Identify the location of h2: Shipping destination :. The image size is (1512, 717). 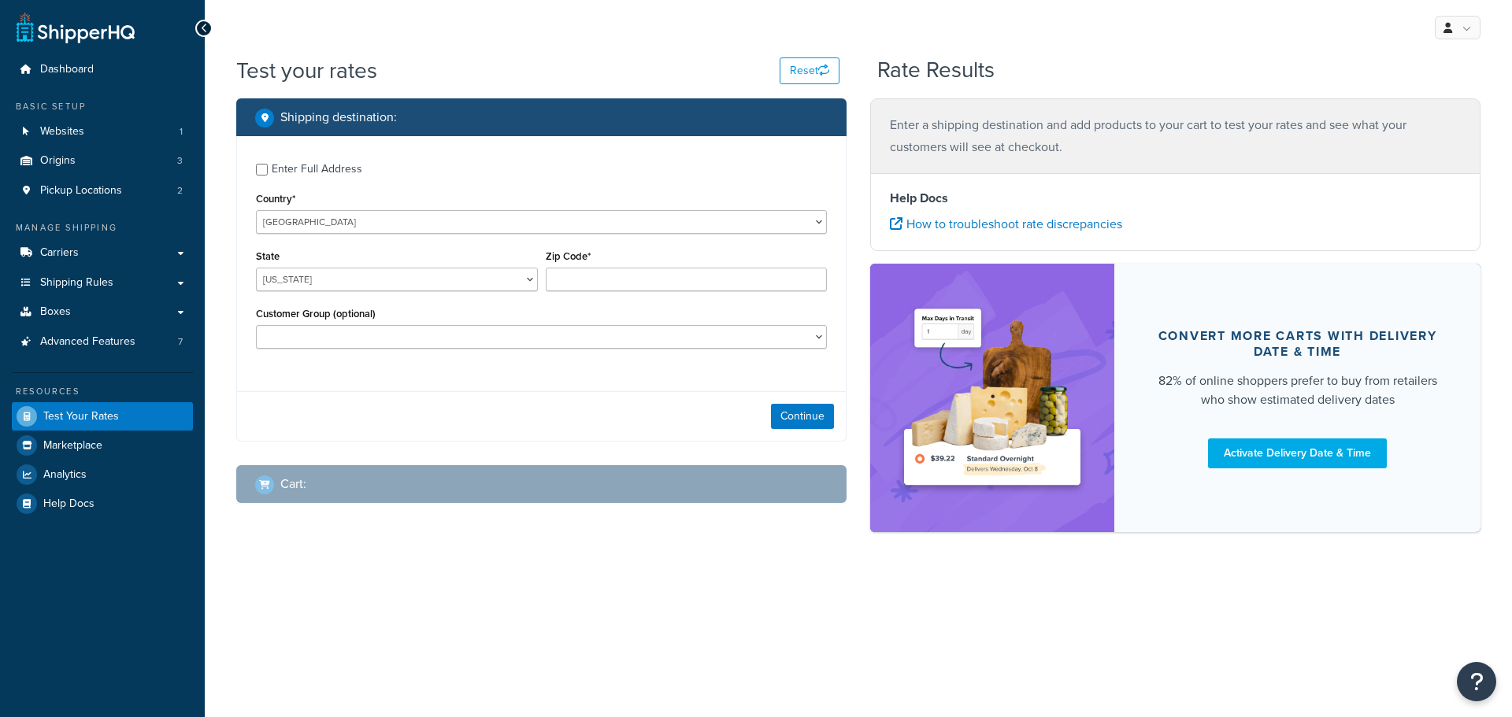
(339, 117).